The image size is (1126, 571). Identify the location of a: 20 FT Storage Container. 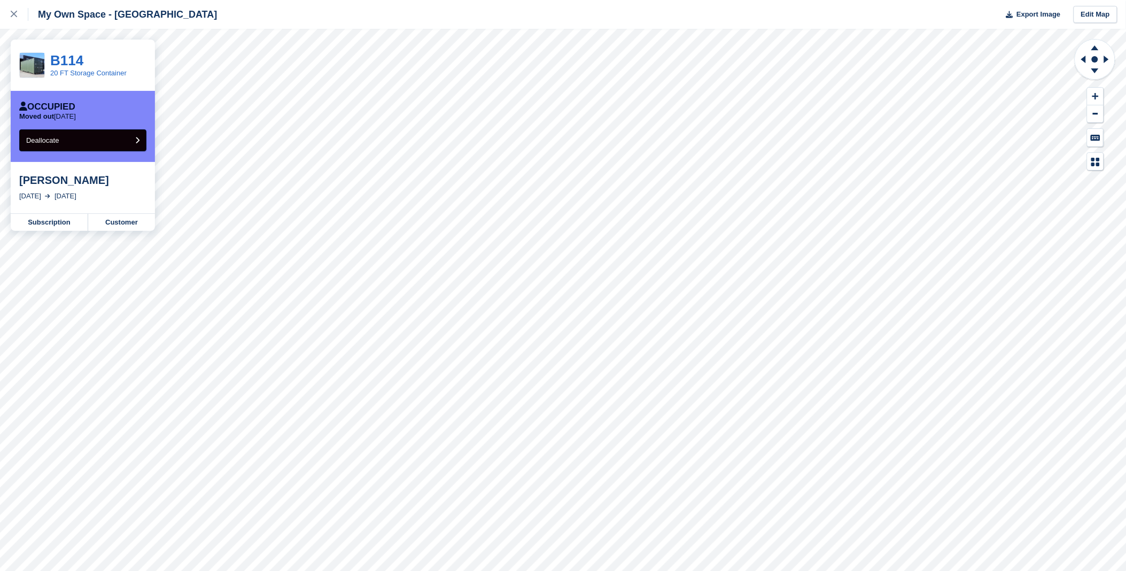
(88, 73).